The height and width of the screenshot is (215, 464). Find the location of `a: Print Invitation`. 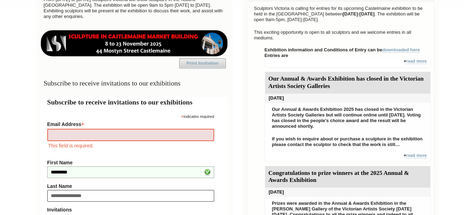

a: Print Invitation is located at coordinates (202, 63).